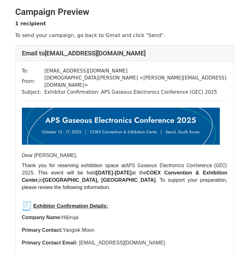  I want to click on td: To:, so click(33, 71).